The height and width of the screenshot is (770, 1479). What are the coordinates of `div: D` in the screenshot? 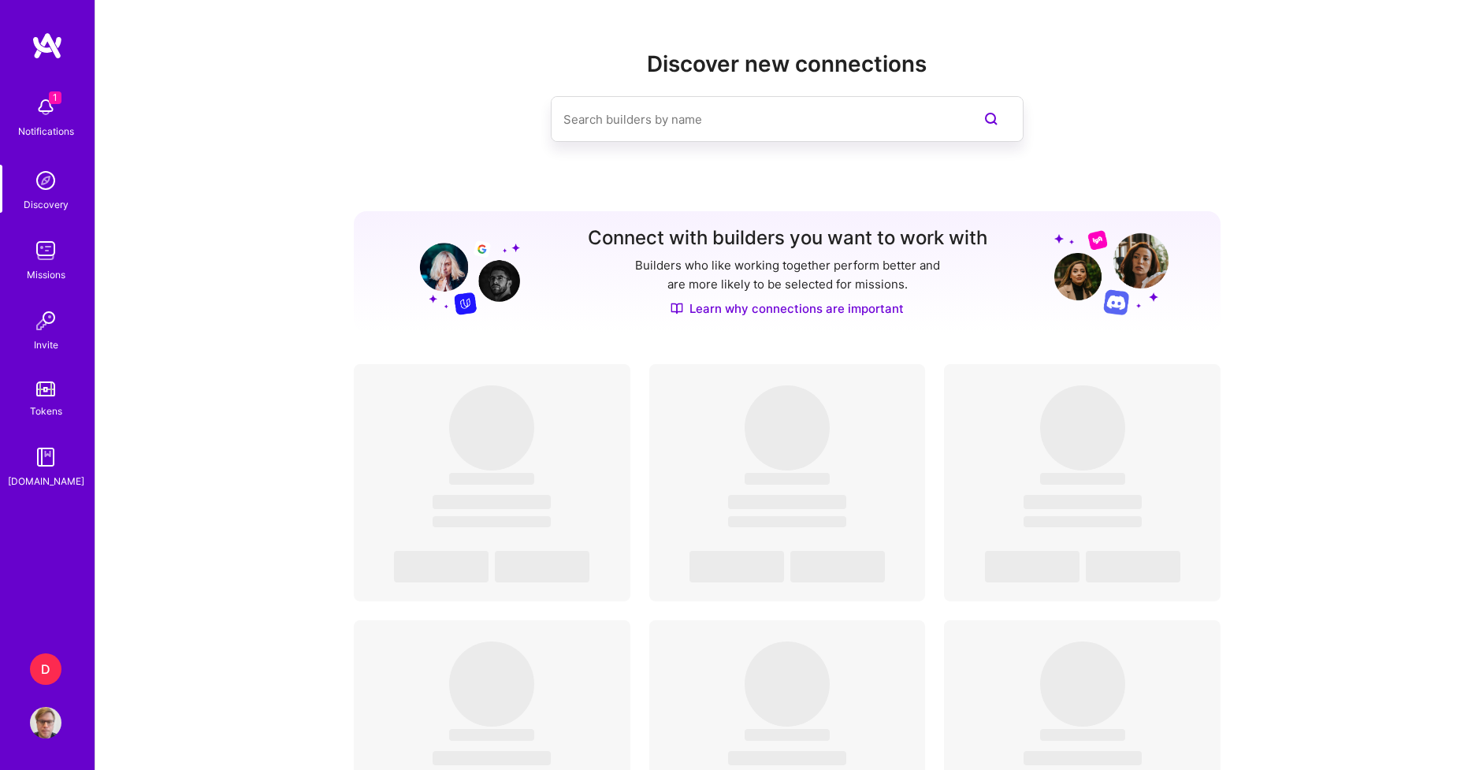 It's located at (46, 669).